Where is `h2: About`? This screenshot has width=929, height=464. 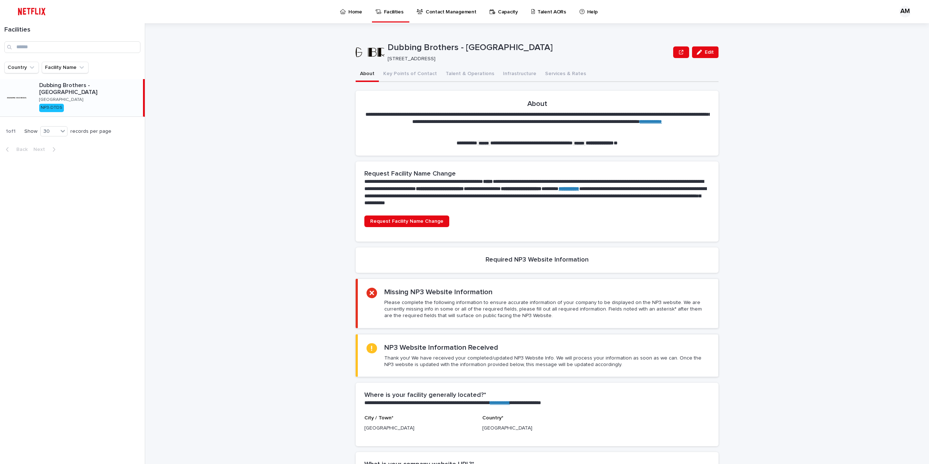 h2: About is located at coordinates (537, 104).